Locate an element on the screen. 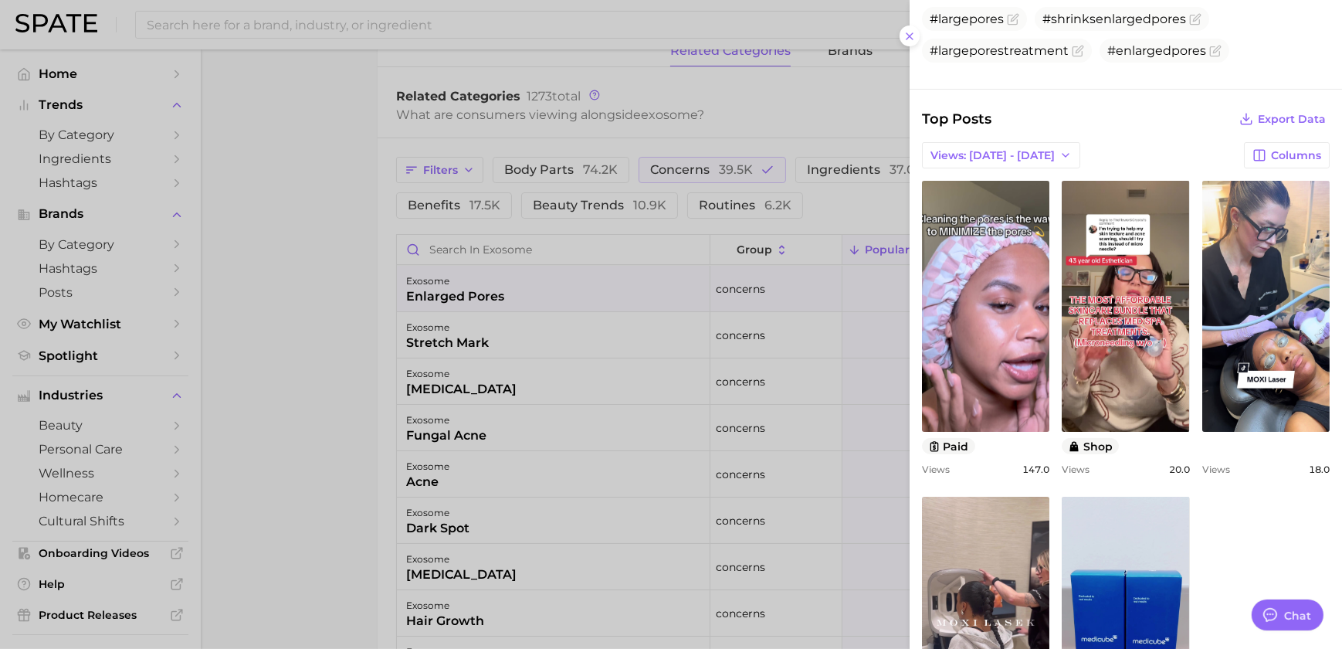 This screenshot has width=1342, height=649. button: shop is located at coordinates (1090, 445).